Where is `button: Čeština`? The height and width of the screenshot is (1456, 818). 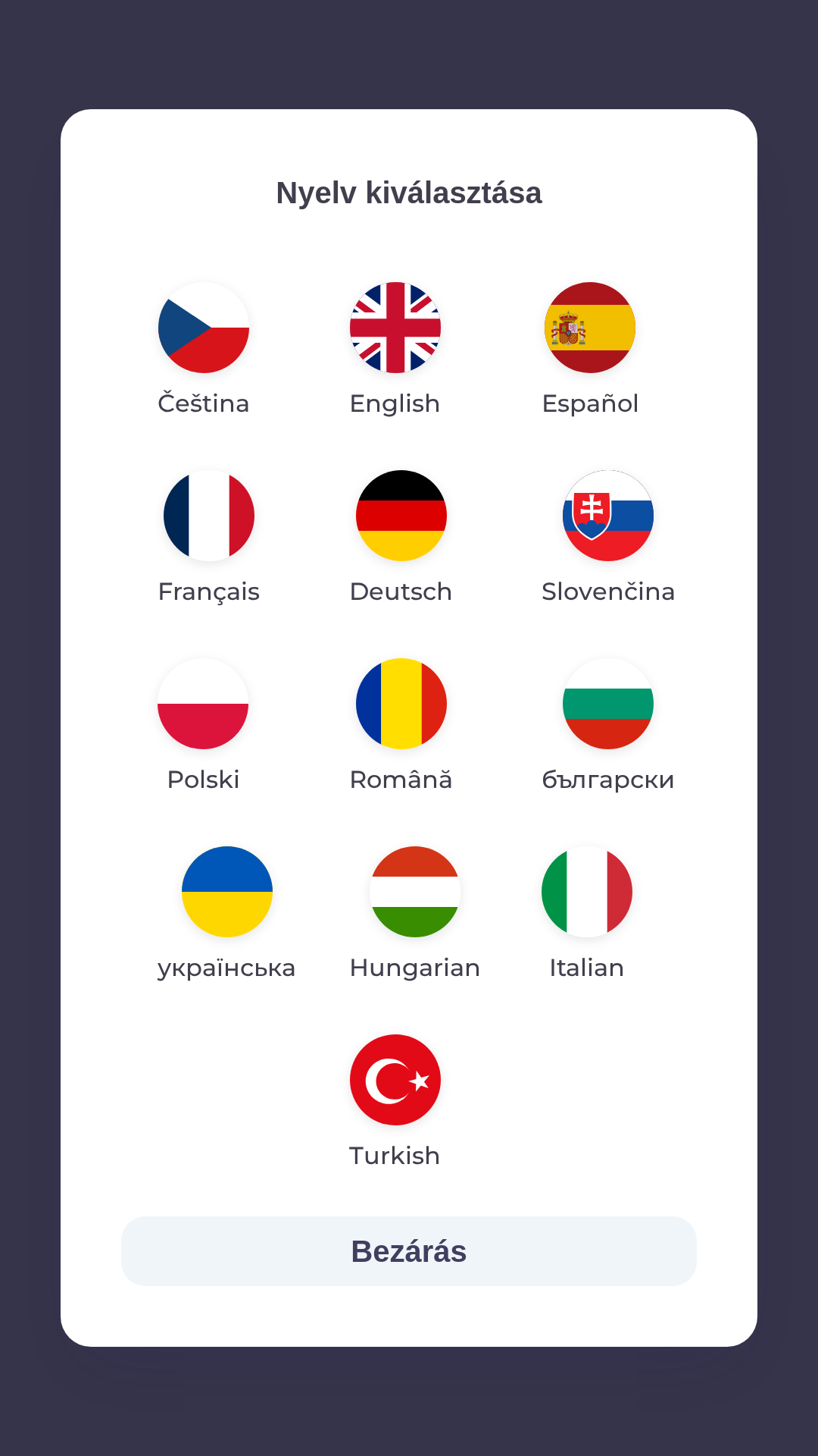 button: Čeština is located at coordinates (204, 352).